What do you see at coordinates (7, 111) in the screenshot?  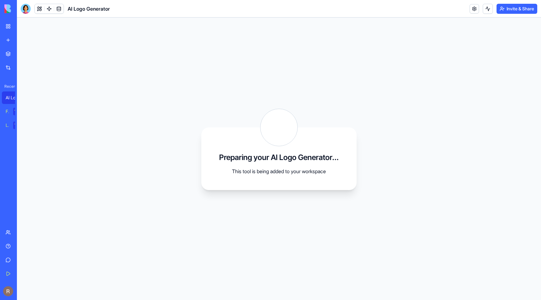 I see `div: Feedback Form` at bounding box center [7, 111].